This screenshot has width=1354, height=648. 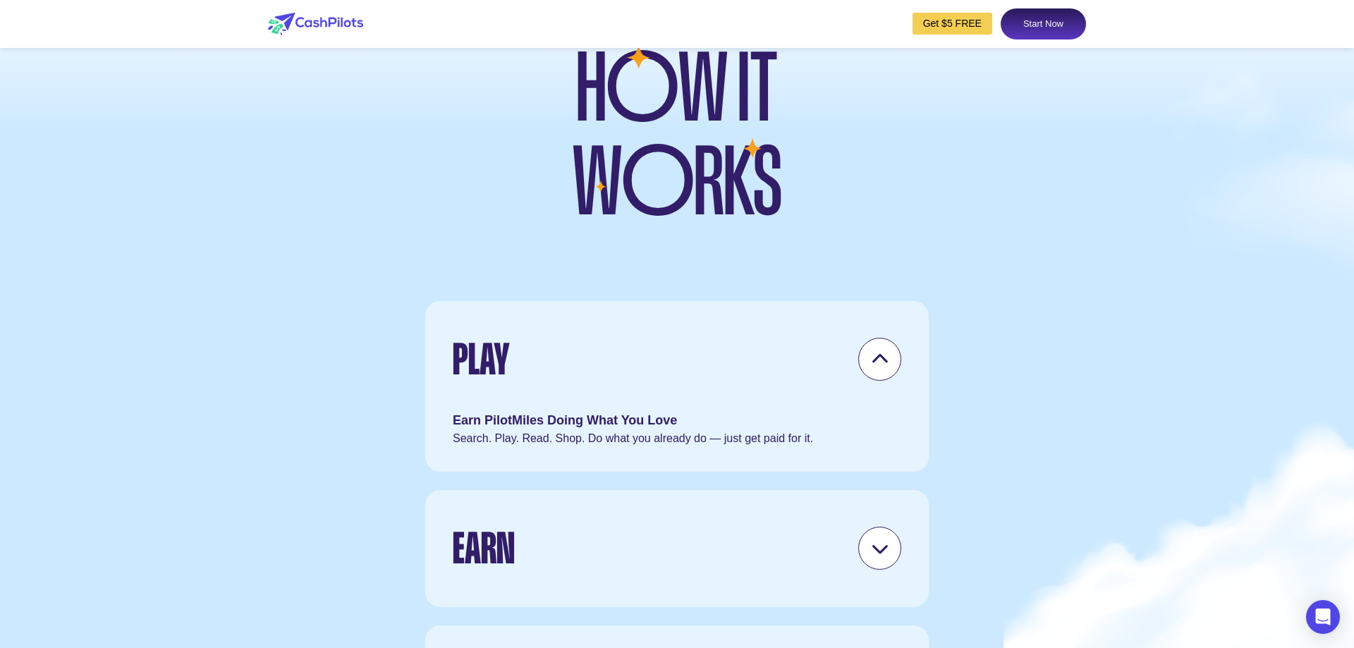 What do you see at coordinates (481, 360) in the screenshot?
I see `div: Play` at bounding box center [481, 360].